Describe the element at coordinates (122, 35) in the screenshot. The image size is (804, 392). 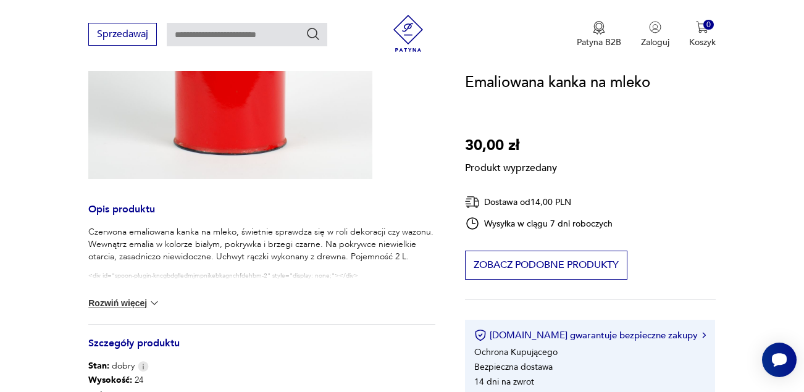
I see `a: Sprzedawaj` at that location.